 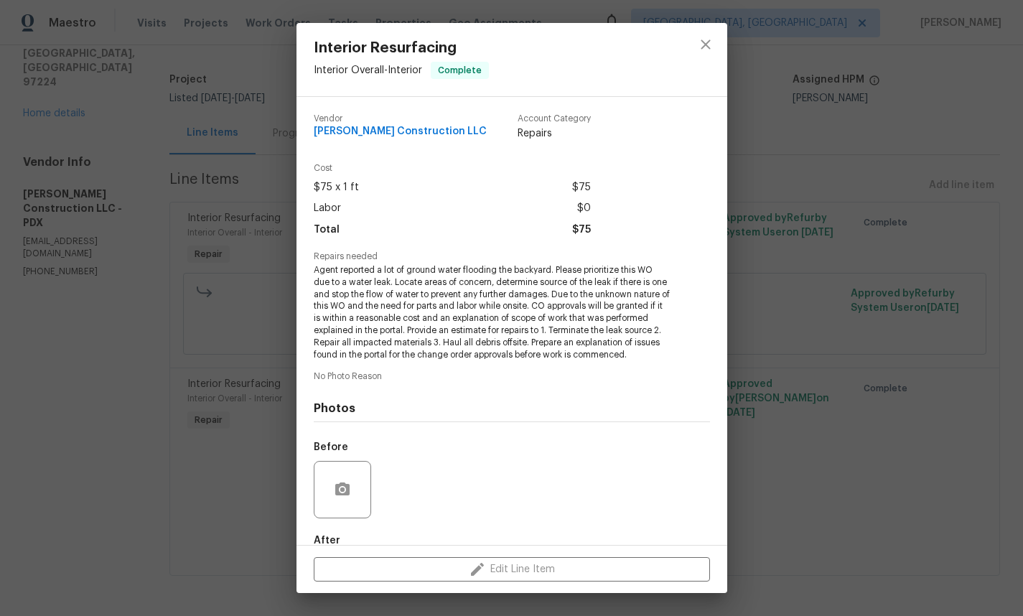 I want to click on button: close, so click(x=706, y=45).